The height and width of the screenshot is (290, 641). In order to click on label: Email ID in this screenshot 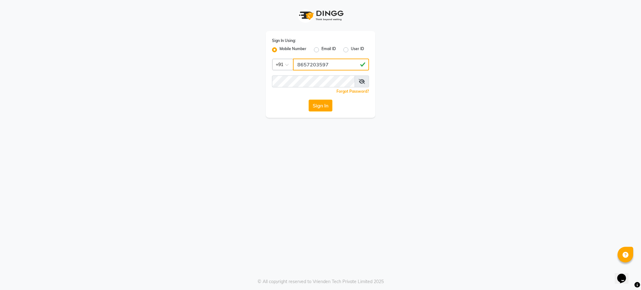, I will do `click(329, 50)`.